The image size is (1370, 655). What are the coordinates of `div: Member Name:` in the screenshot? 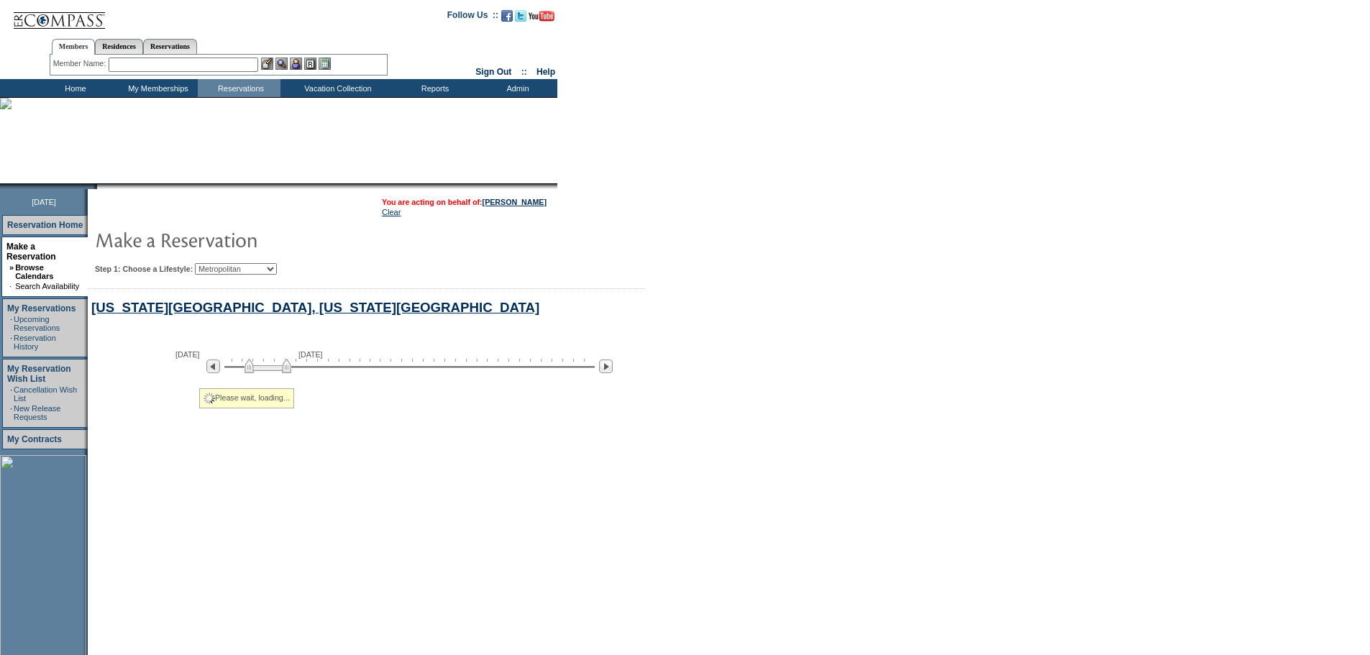 It's located at (81, 63).